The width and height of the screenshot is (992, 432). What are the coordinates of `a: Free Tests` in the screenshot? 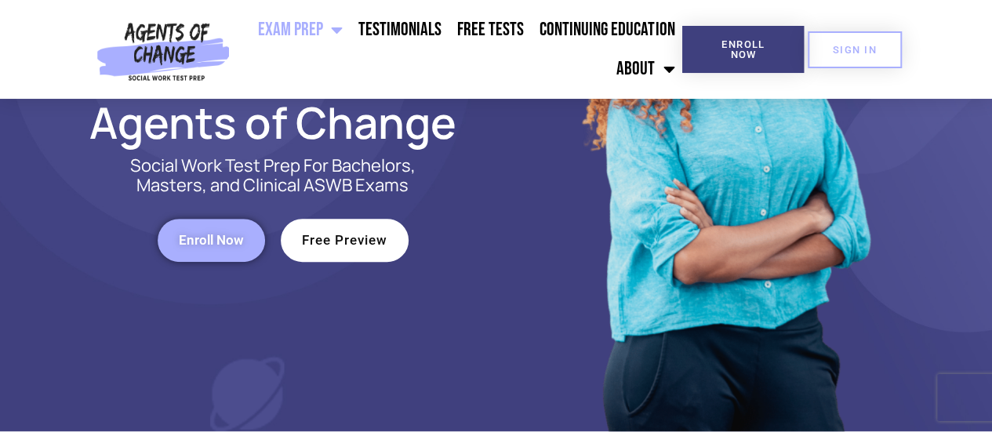 It's located at (490, 30).